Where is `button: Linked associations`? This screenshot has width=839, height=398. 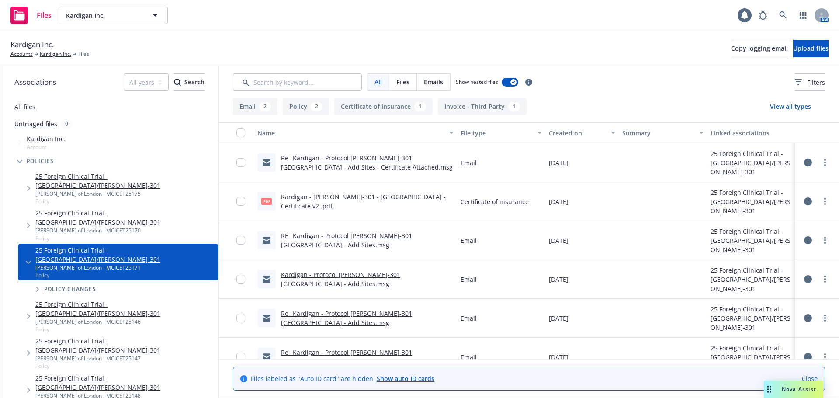 button: Linked associations is located at coordinates (751, 133).